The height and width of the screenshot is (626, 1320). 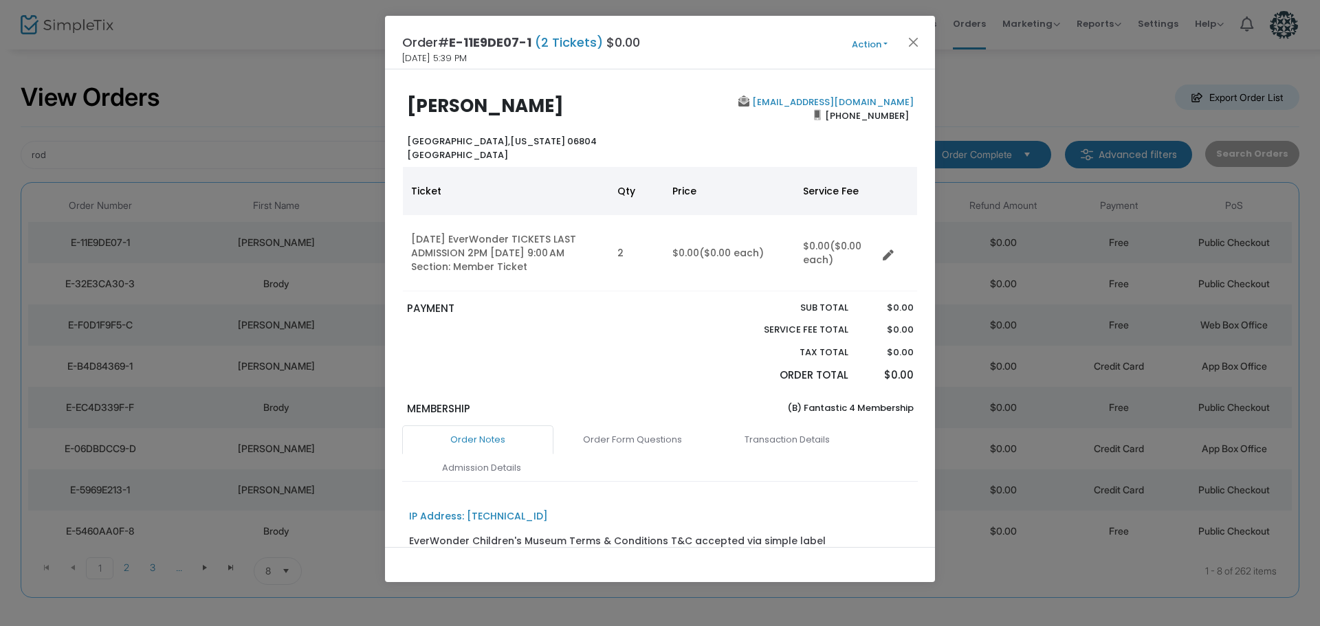 What do you see at coordinates (521, 42) in the screenshot?
I see `h4: Order# $0.00` at bounding box center [521, 42].